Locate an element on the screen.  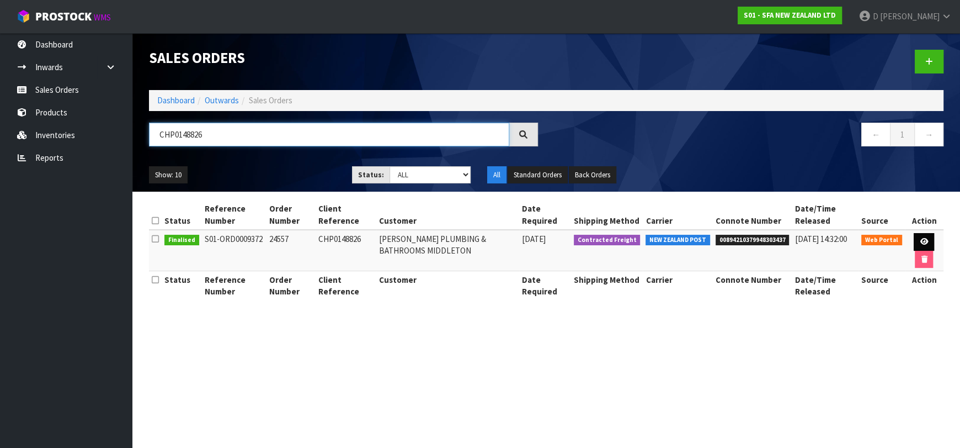
nav: Page navigation is located at coordinates (749, 136).